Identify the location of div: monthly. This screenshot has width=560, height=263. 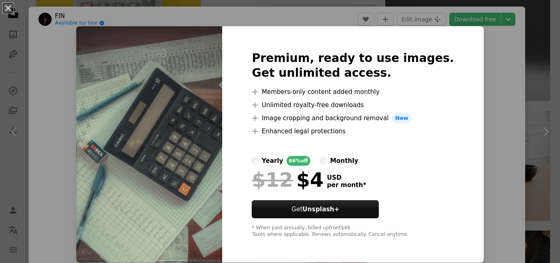
(344, 161).